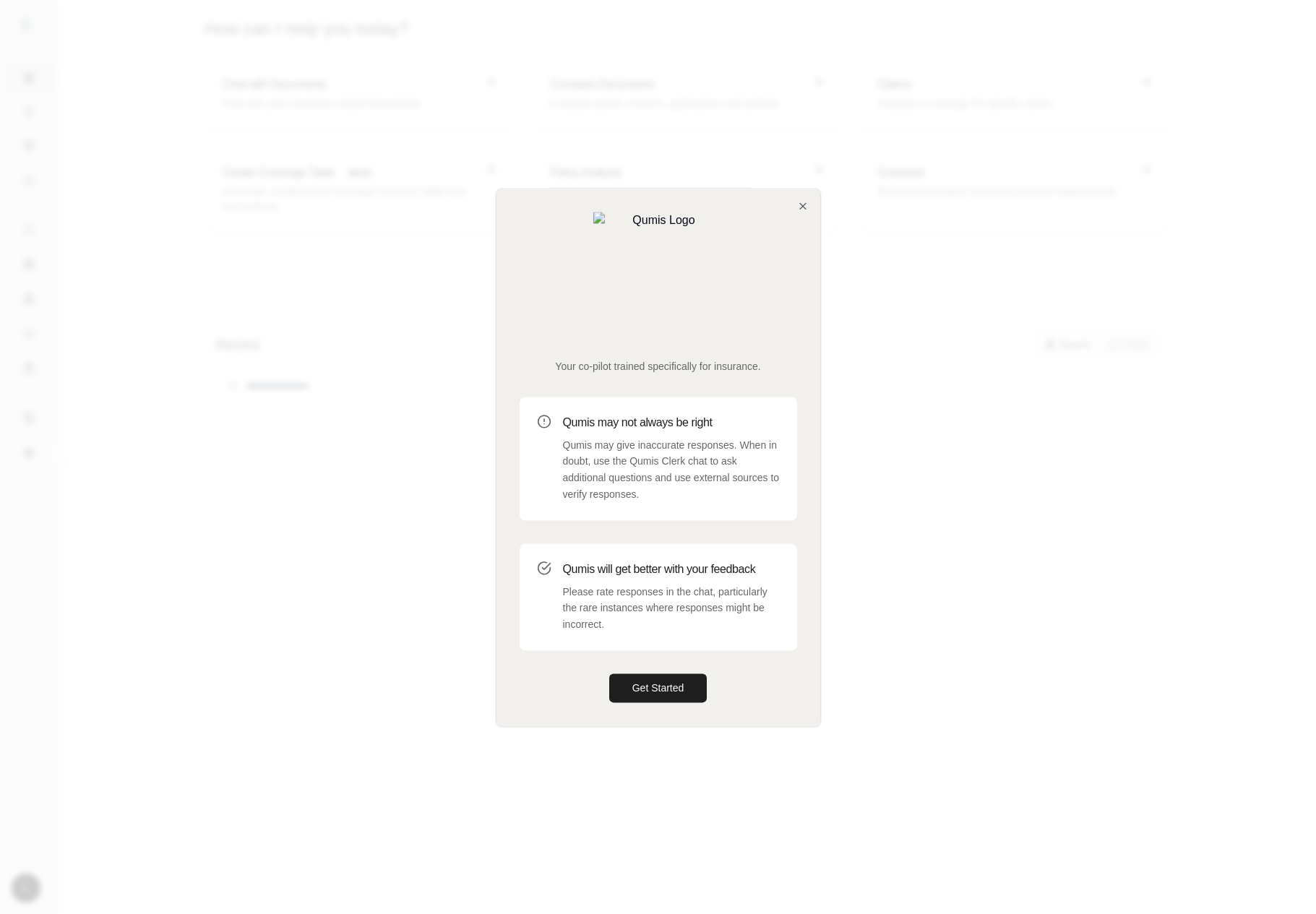  Describe the element at coordinates (671, 469) in the screenshot. I see `p: Qumis may give inaccurate responses. When in doubt, use the Qumis Clerk chat to ask additional qu...` at that location.